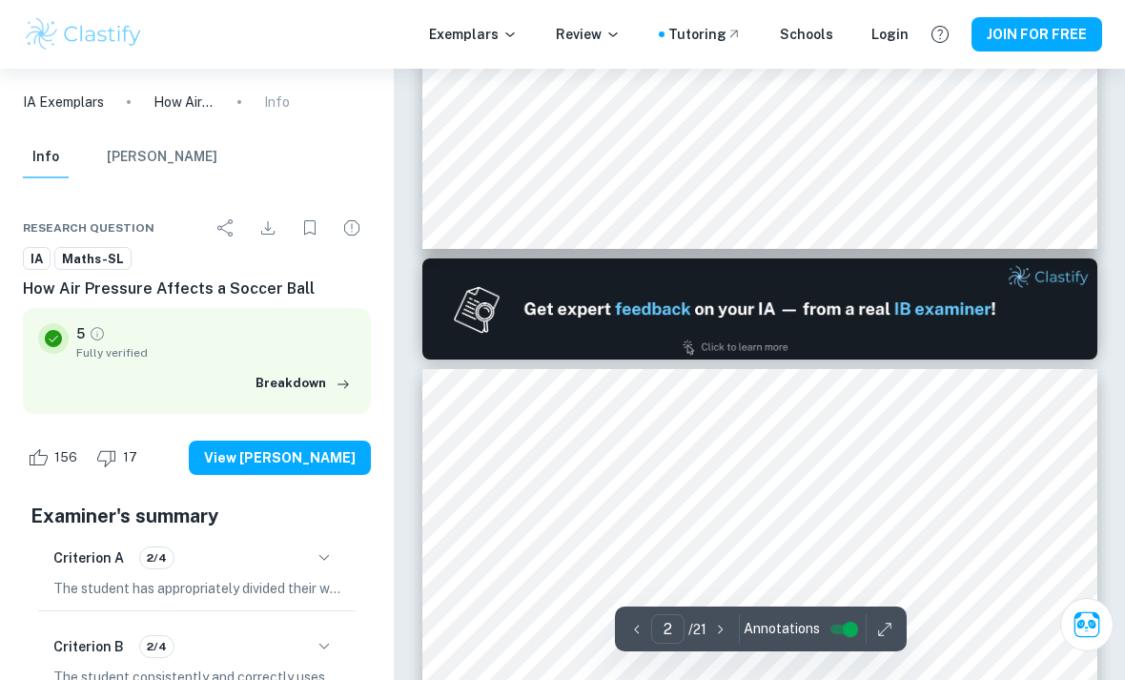 This screenshot has height=680, width=1125. I want to click on div: Schools, so click(806, 34).